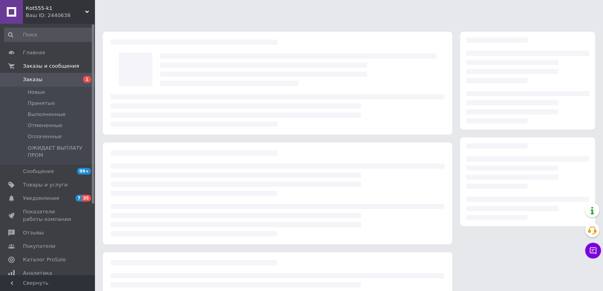 The image size is (603, 291). I want to click on button: Чат с покупателем, so click(593, 250).